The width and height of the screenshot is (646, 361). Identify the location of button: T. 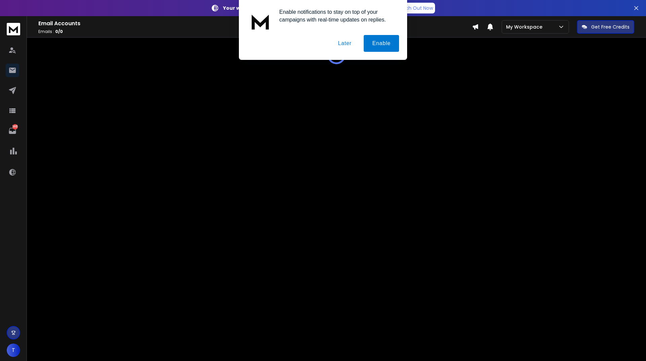
(13, 350).